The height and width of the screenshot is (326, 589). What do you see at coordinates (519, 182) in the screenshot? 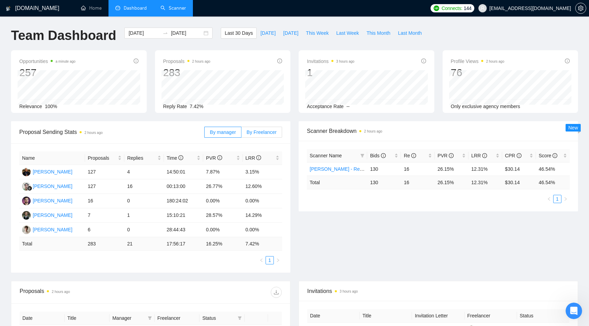
I see `td: $ 30.14` at bounding box center [519, 182].